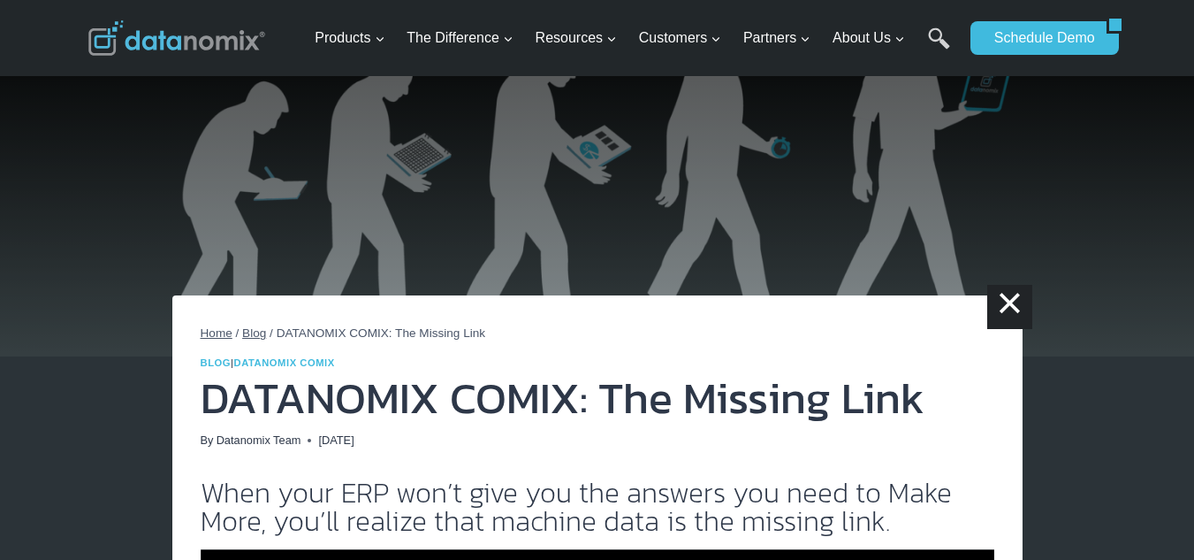 This screenshot has height=560, width=1194. I want to click on nav: Primary Navigation, so click(635, 38).